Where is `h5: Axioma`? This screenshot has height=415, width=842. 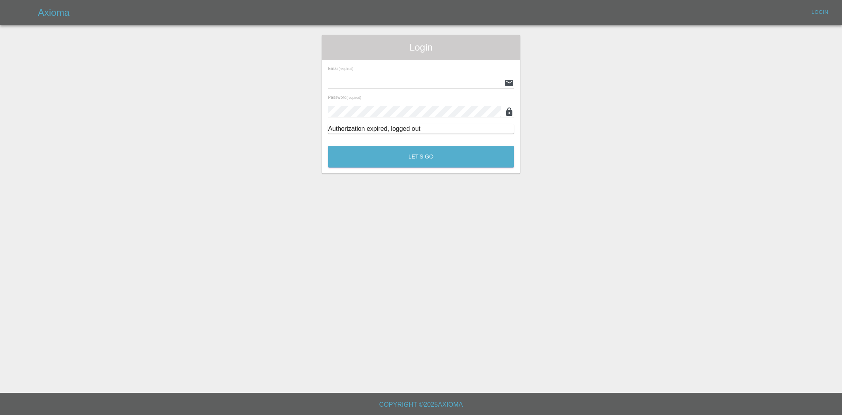
h5: Axioma is located at coordinates (54, 13).